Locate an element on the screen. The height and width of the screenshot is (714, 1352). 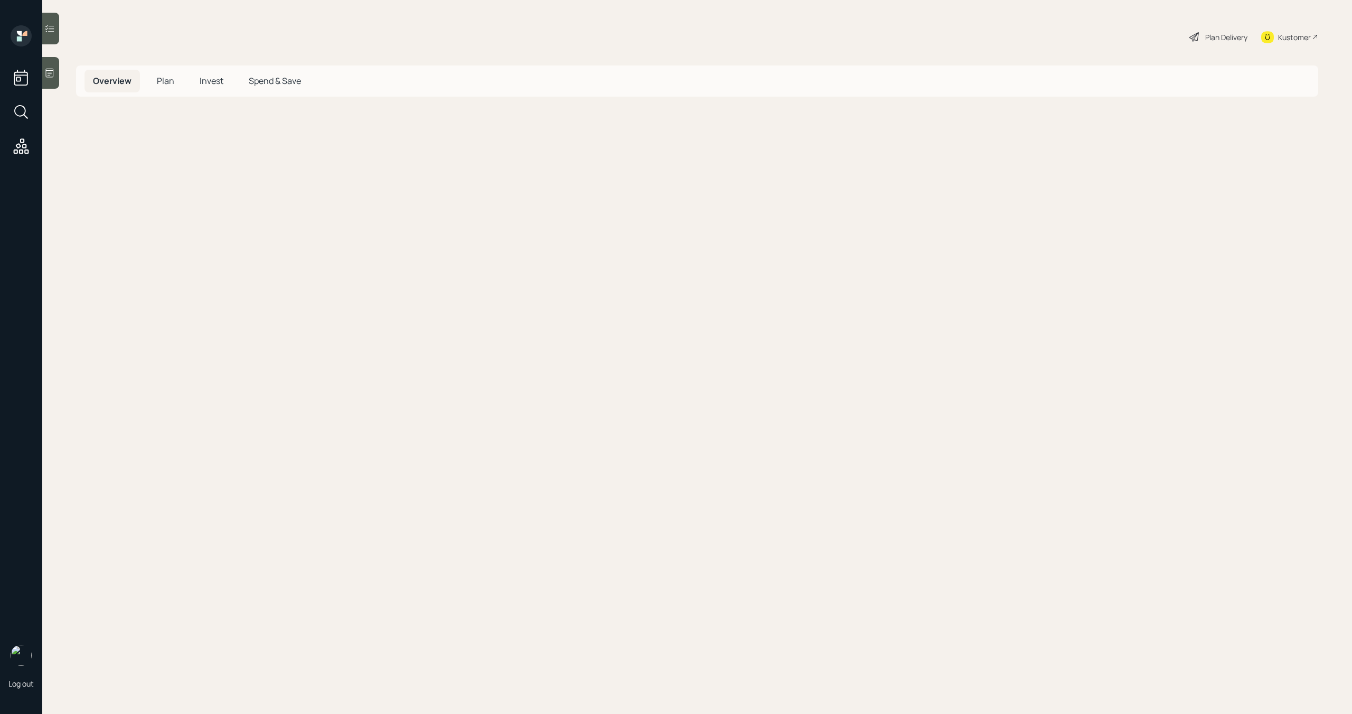
div: Log out is located at coordinates (21, 684).